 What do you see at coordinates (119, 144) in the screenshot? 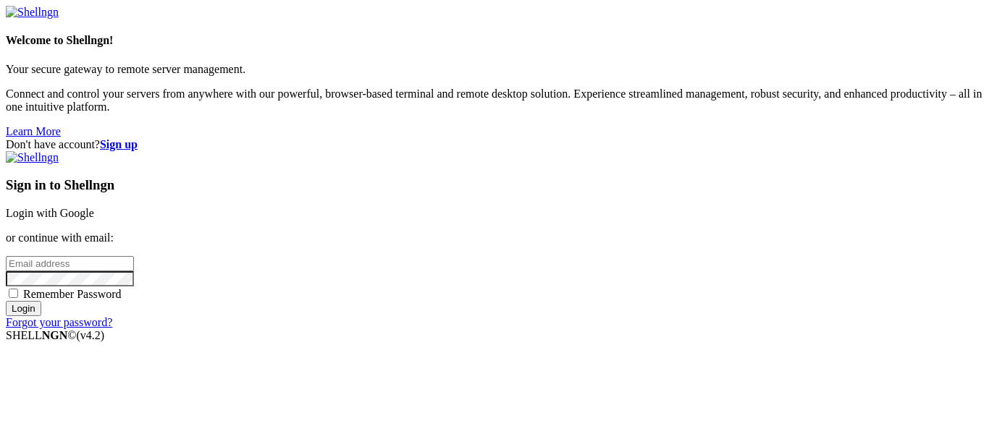
I see `strong: Sign up` at bounding box center [119, 144].